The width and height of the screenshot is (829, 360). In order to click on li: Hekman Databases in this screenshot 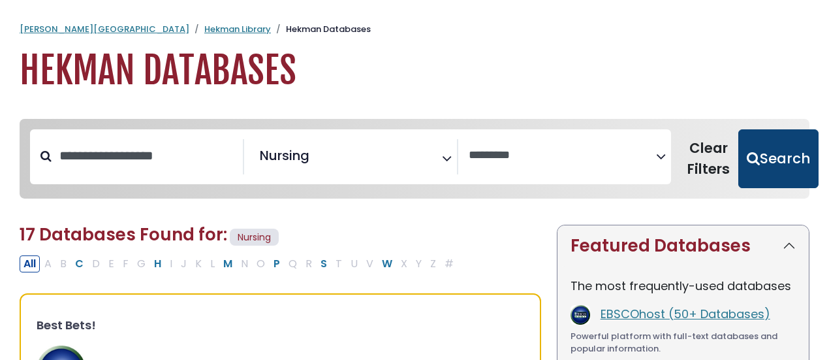, I will do `click(320, 29)`.